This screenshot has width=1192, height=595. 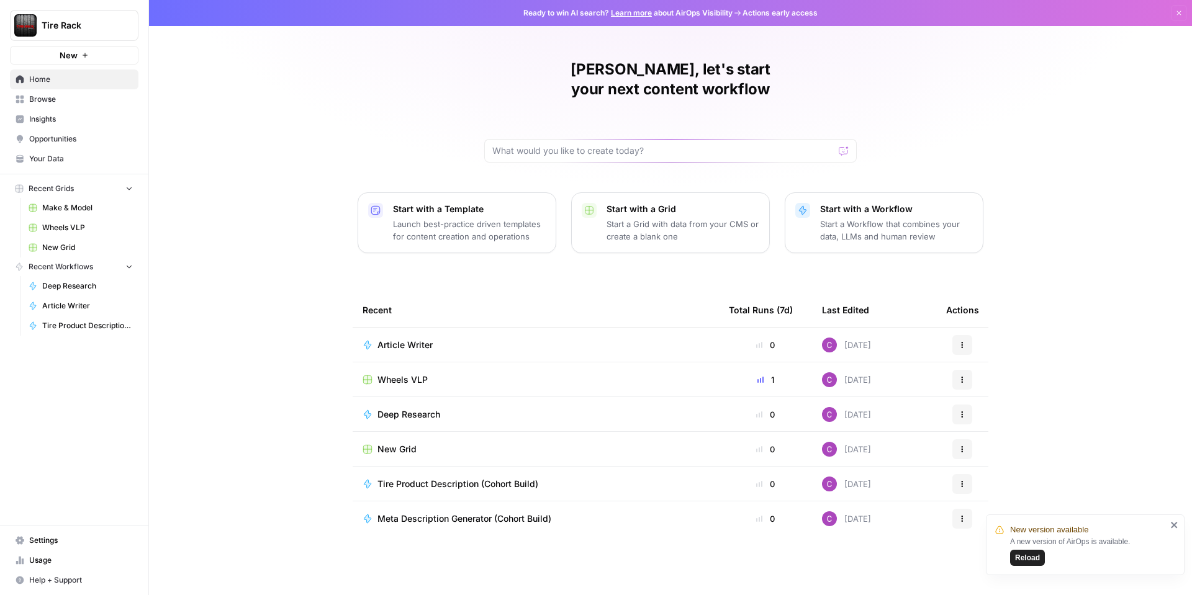 I want to click on span: Ready to win AI search? about AirOps Visibility, so click(x=628, y=13).